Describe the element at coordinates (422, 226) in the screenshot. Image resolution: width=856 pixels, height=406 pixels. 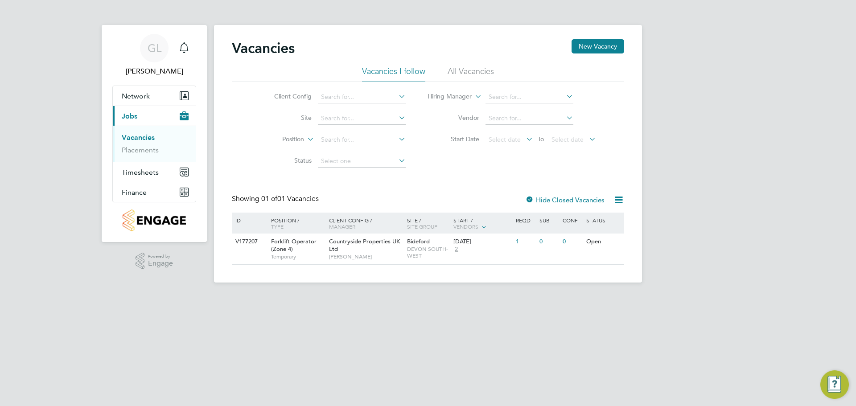
I see `span: Site Group` at that location.